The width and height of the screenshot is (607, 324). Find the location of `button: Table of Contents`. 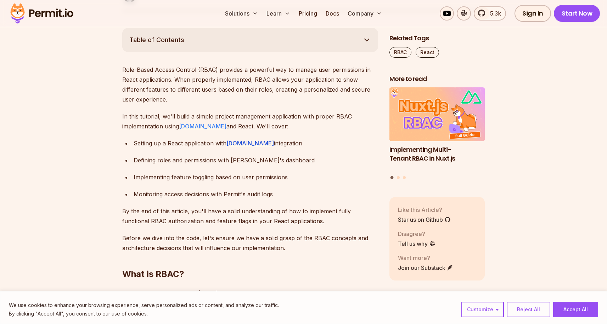

button: Table of Contents is located at coordinates (250, 40).